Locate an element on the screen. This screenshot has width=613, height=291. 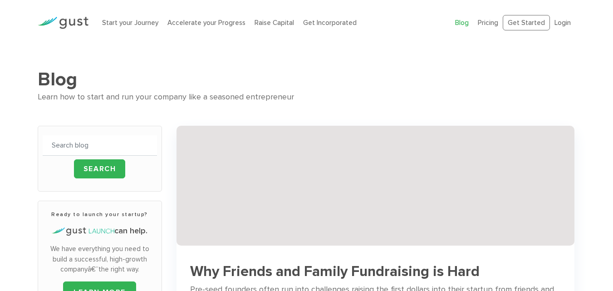
a: Start your Journey is located at coordinates (130, 23).